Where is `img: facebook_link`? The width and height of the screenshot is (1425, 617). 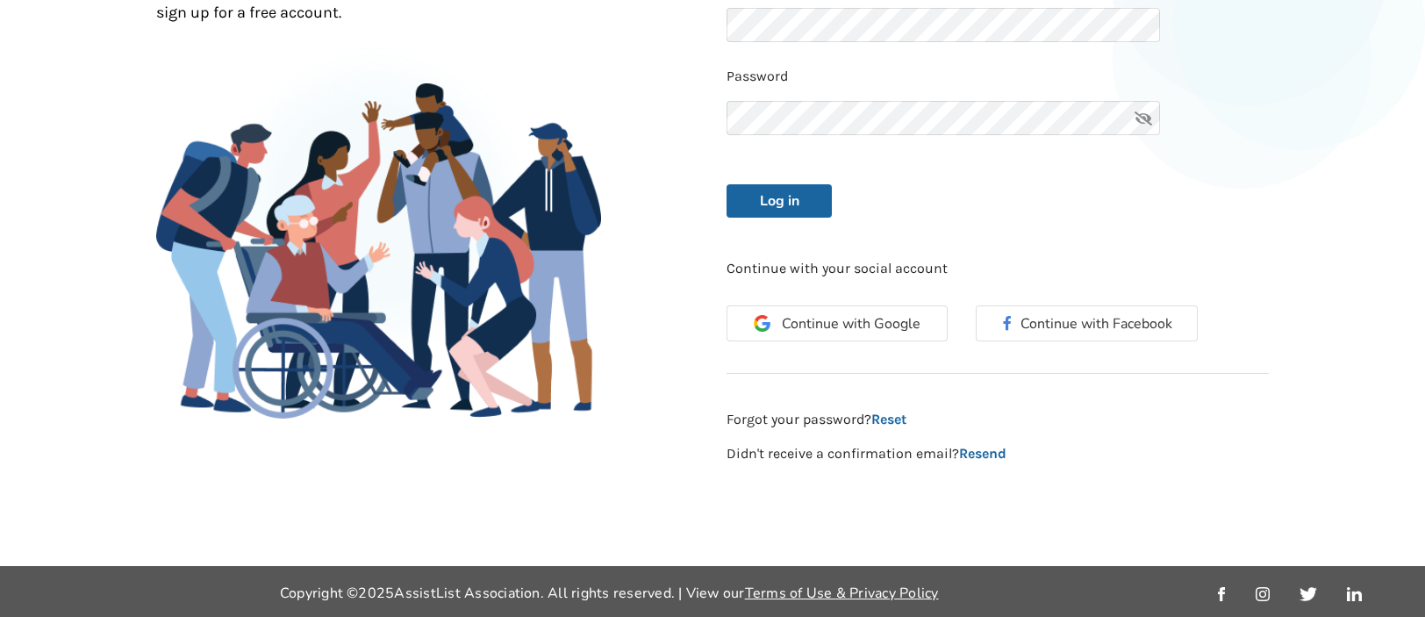
img: facebook_link is located at coordinates (1221, 594).